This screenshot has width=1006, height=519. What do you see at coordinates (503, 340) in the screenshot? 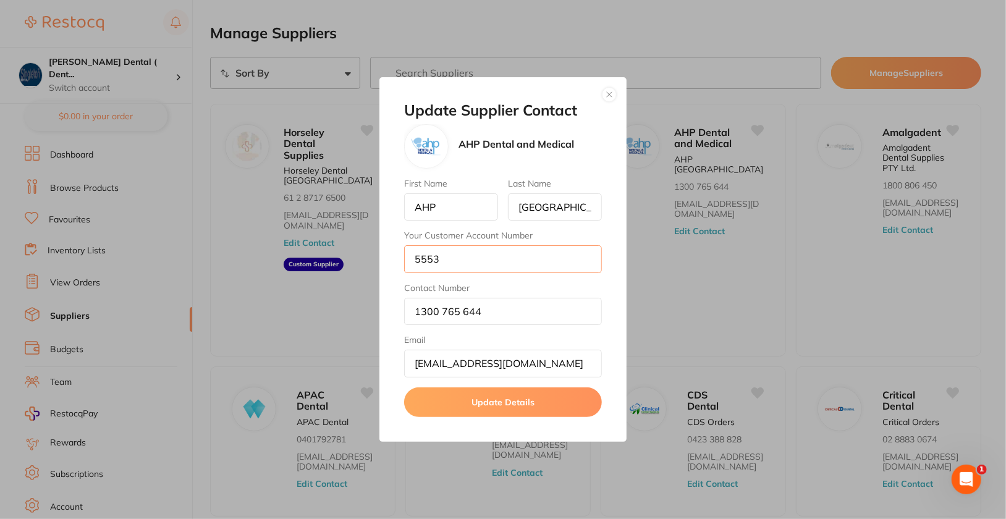
I see `label: Email` at bounding box center [503, 340].